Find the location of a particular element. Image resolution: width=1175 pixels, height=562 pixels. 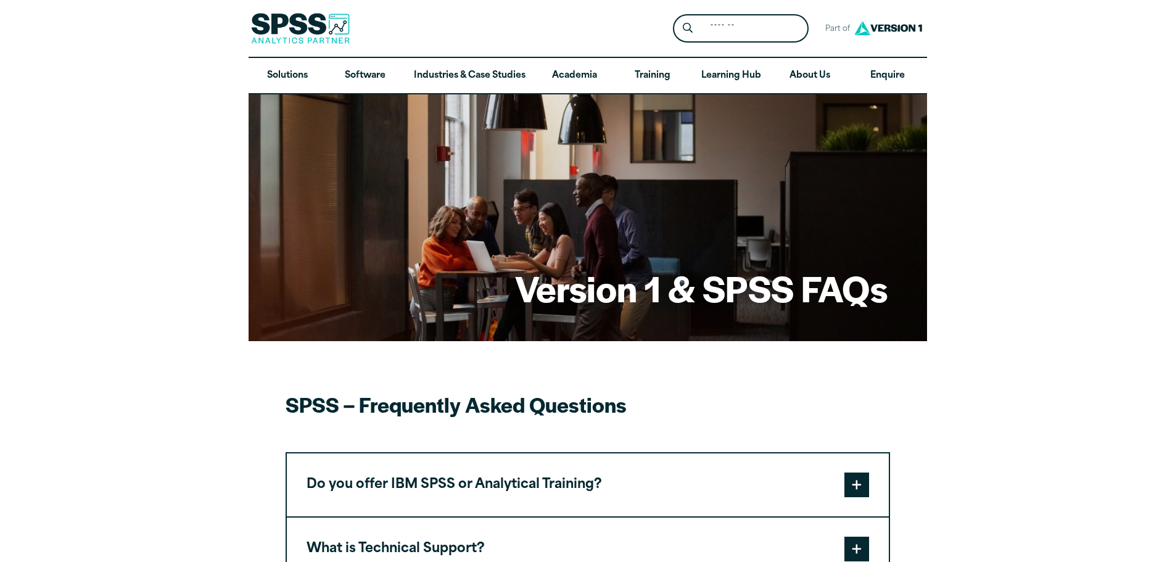

h2: SPSS – Frequently Asked Questions is located at coordinates (588, 404).